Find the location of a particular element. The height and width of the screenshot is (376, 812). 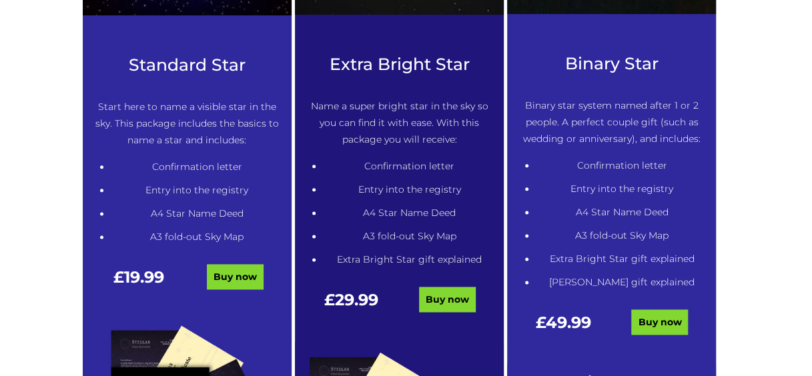

span: 19.99 is located at coordinates (144, 277).